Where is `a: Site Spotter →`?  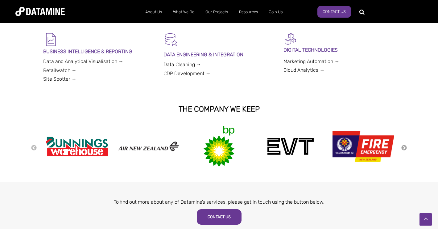 a: Site Spotter → is located at coordinates (60, 79).